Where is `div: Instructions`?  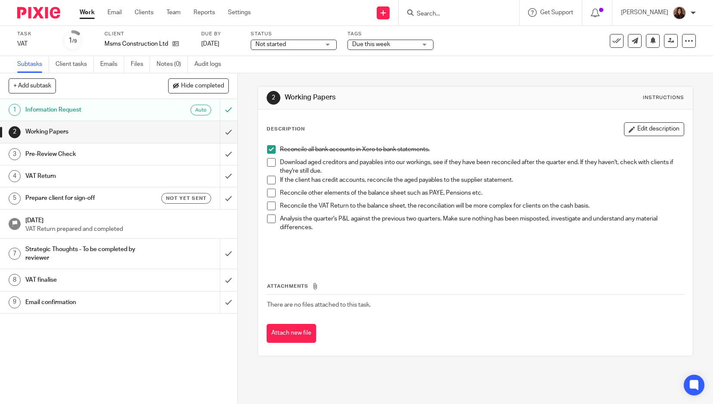
div: Instructions is located at coordinates (664, 98).